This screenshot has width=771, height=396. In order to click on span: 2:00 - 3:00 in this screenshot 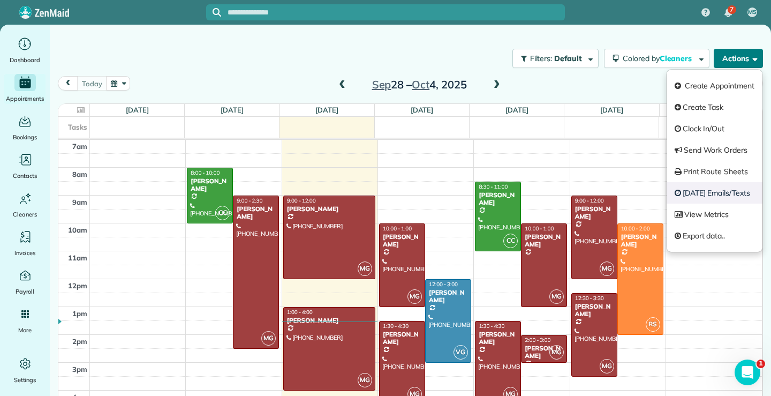, I will do `click(538, 339)`.